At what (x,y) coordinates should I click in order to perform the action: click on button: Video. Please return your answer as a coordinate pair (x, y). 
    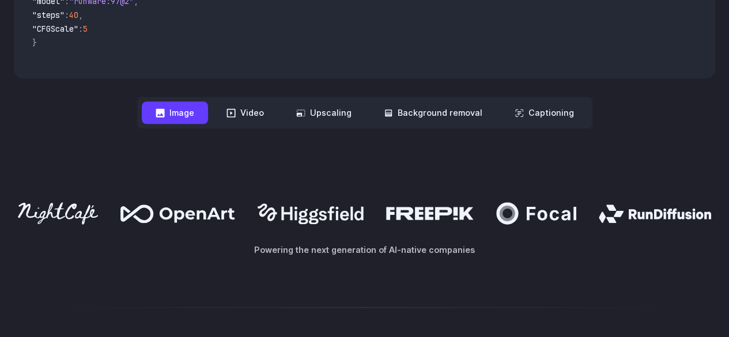
    Looking at the image, I should click on (245, 112).